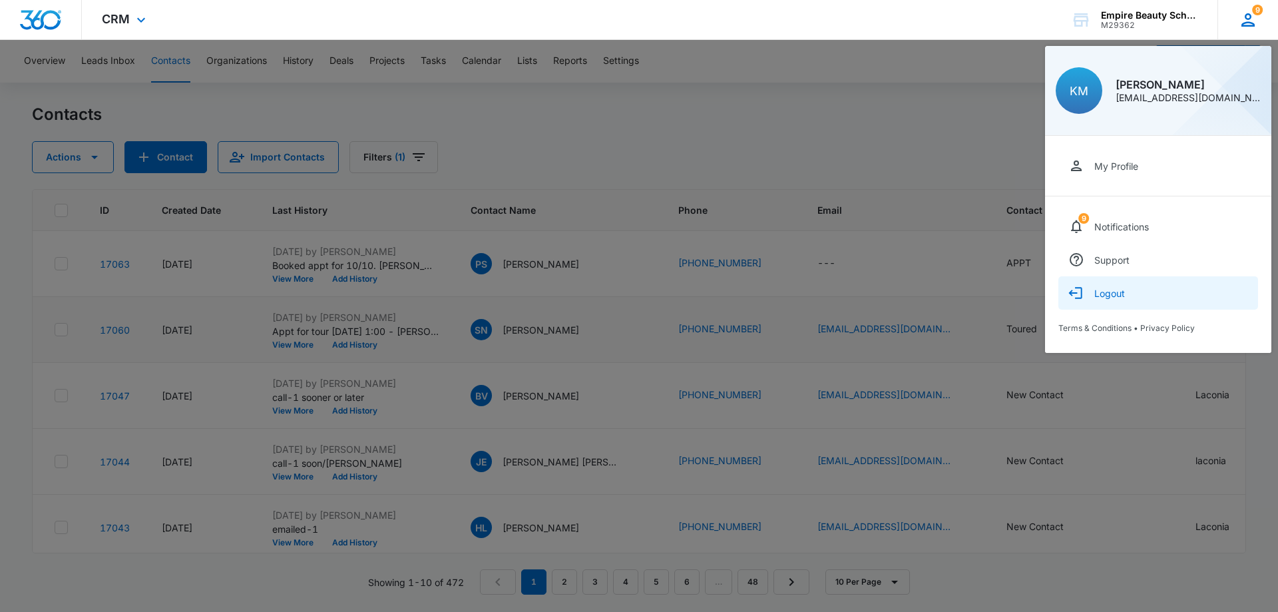 Image resolution: width=1278 pixels, height=612 pixels. What do you see at coordinates (116, 19) in the screenshot?
I see `span: CRM` at bounding box center [116, 19].